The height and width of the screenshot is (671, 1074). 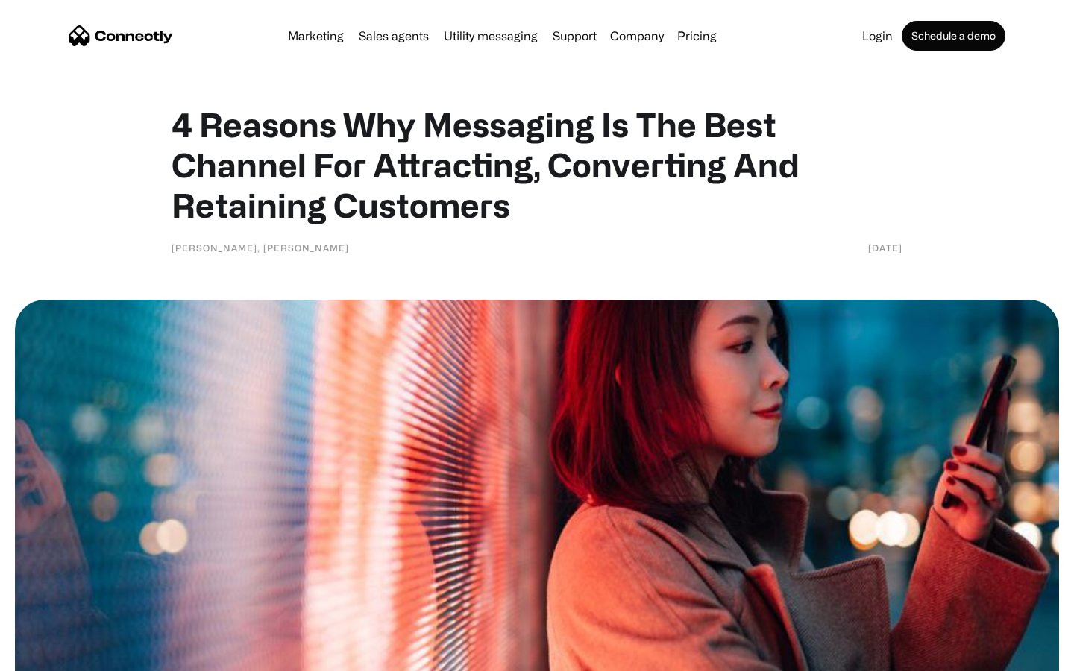 What do you see at coordinates (877, 36) in the screenshot?
I see `a: Login` at bounding box center [877, 36].